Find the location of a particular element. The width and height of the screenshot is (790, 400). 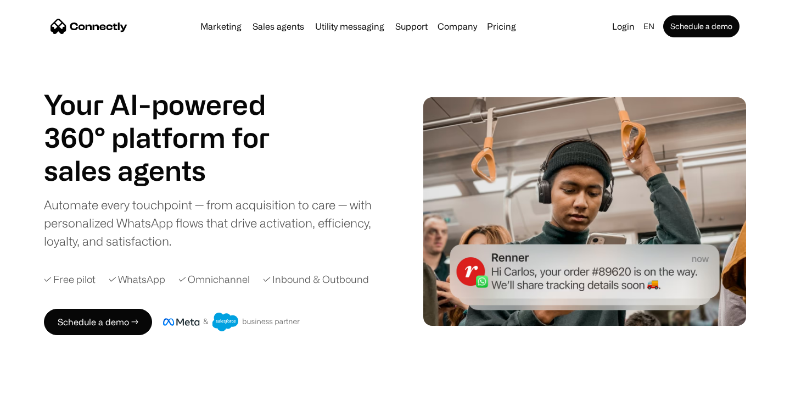

a: Sales agents is located at coordinates (278, 26).